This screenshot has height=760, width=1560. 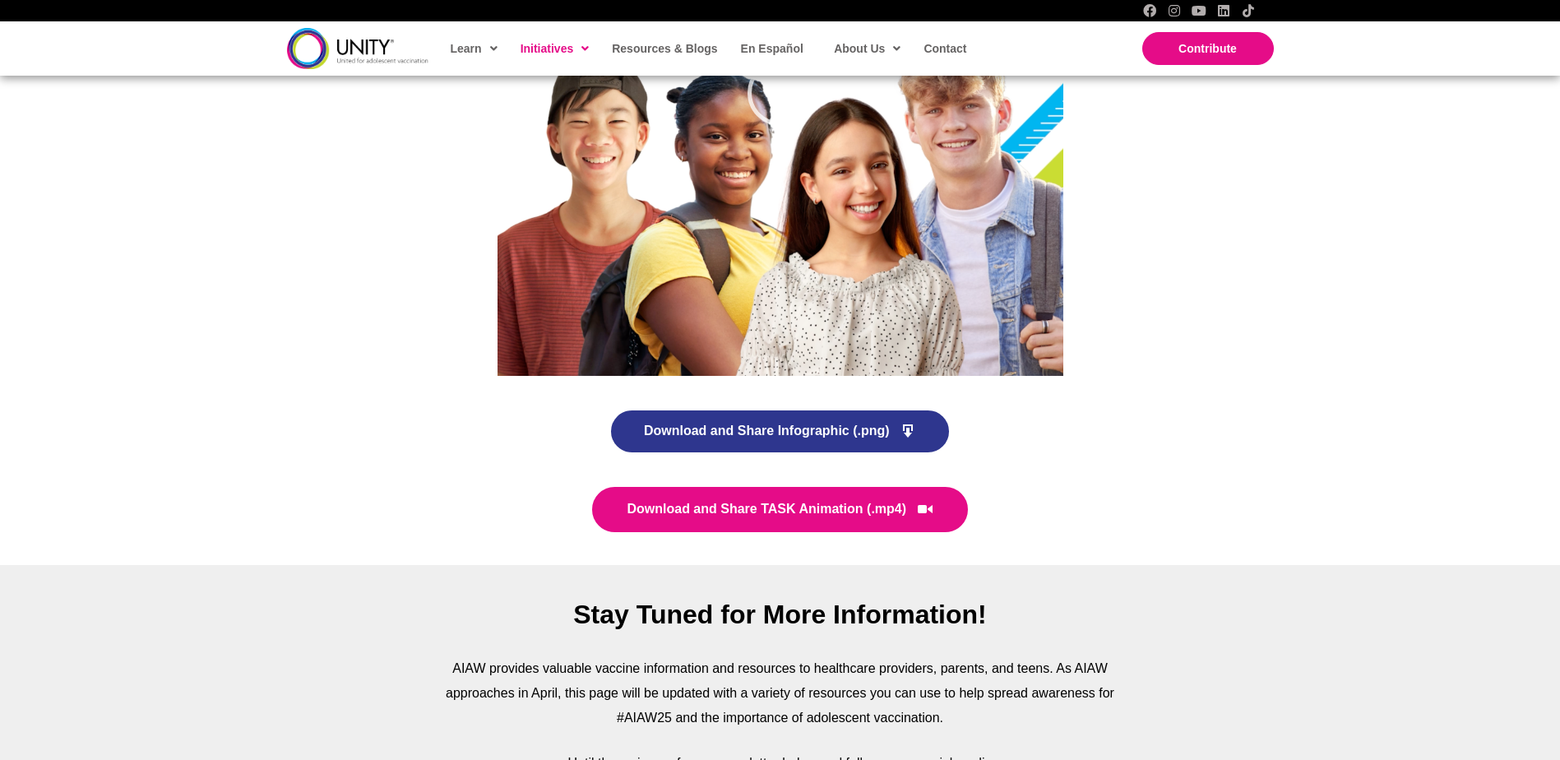 I want to click on span: About Us, so click(x=867, y=49).